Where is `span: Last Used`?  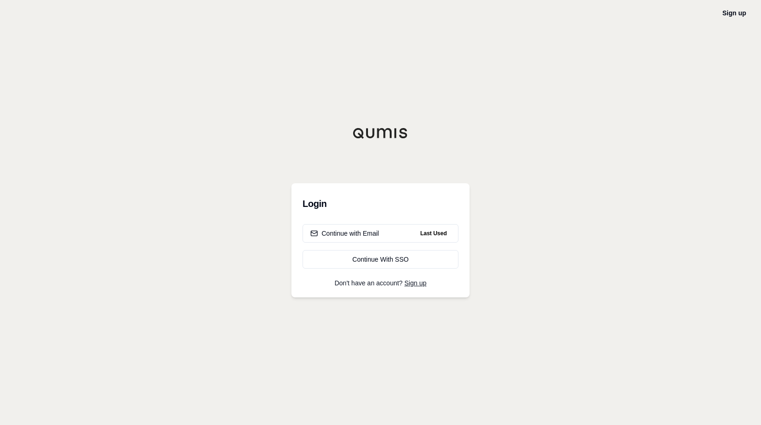 span: Last Used is located at coordinates (433, 233).